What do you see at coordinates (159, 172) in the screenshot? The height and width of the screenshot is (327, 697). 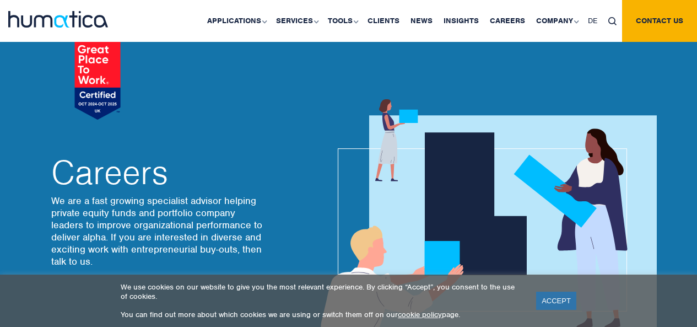 I see `h2: Careers` at bounding box center [159, 172].